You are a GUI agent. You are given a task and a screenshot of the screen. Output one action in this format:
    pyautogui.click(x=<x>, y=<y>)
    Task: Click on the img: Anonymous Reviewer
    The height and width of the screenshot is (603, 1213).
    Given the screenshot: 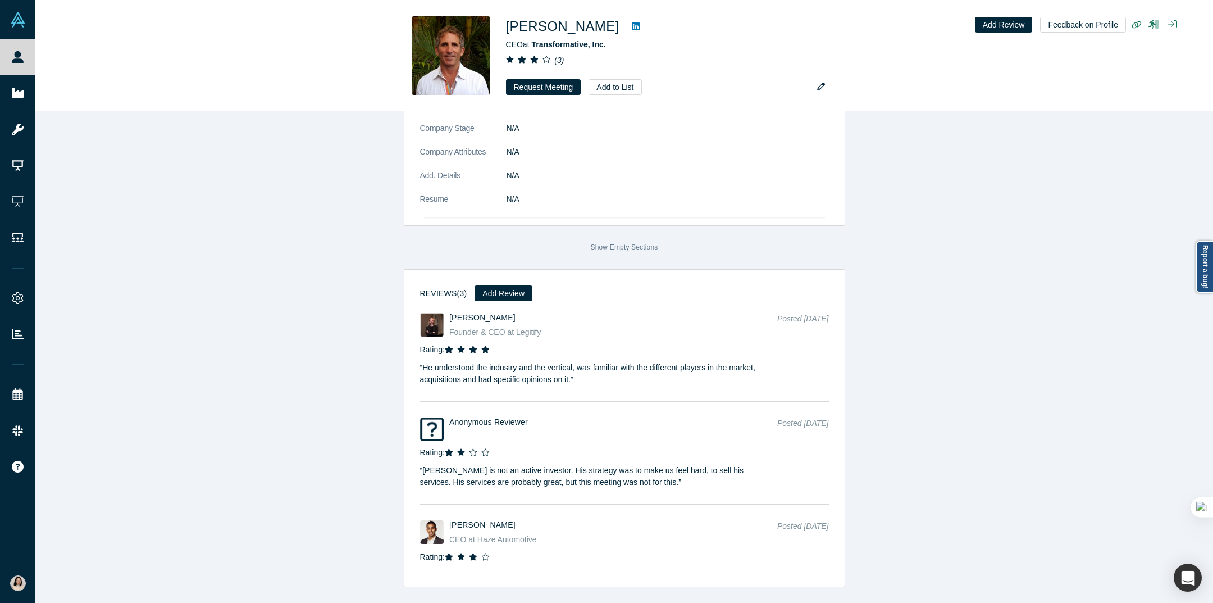 What is the action you would take?
    pyautogui.click(x=432, y=429)
    